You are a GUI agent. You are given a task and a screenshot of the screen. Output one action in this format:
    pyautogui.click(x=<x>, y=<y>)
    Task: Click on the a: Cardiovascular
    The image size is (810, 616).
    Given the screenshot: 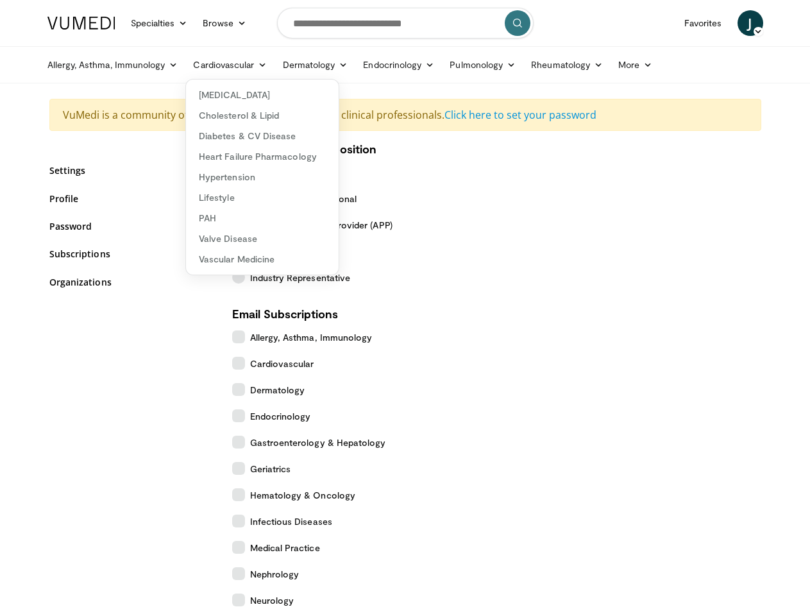 What is the action you would take?
    pyautogui.click(x=230, y=65)
    